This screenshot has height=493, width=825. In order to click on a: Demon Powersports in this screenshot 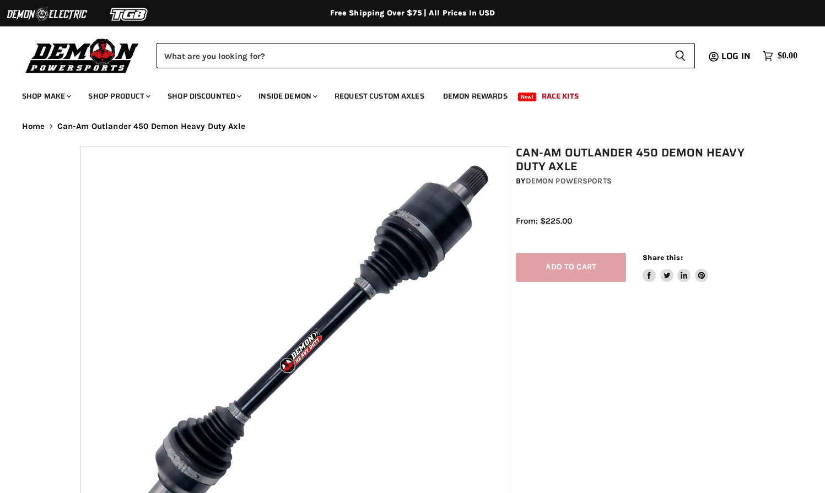, I will do `click(569, 181)`.